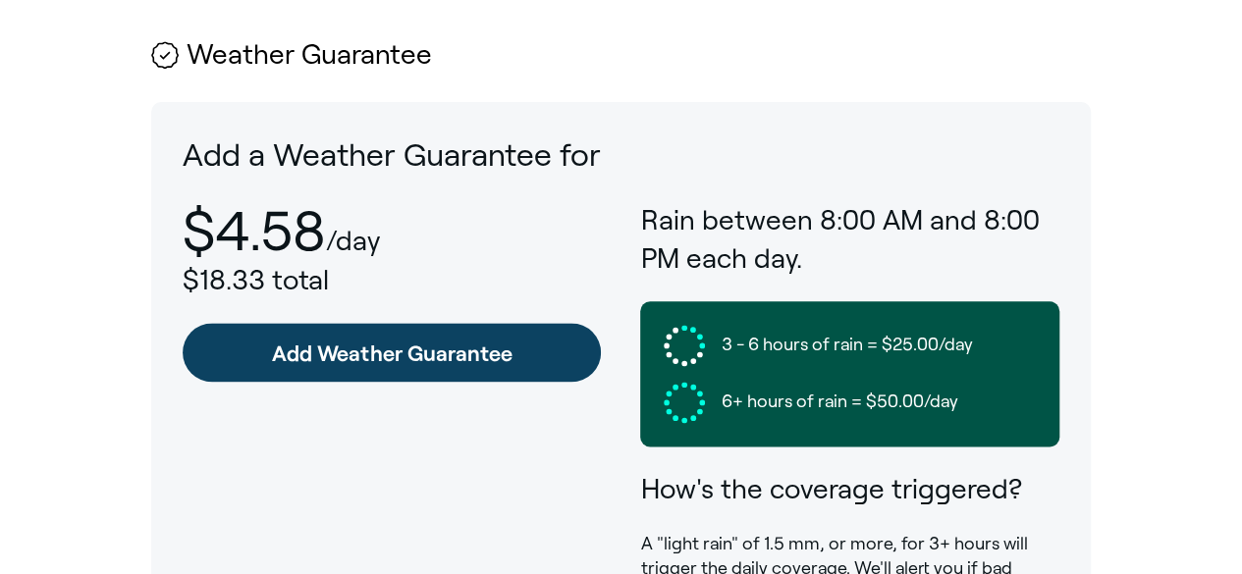  What do you see at coordinates (255, 280) in the screenshot?
I see `span: $18.33 total` at bounding box center [255, 280].